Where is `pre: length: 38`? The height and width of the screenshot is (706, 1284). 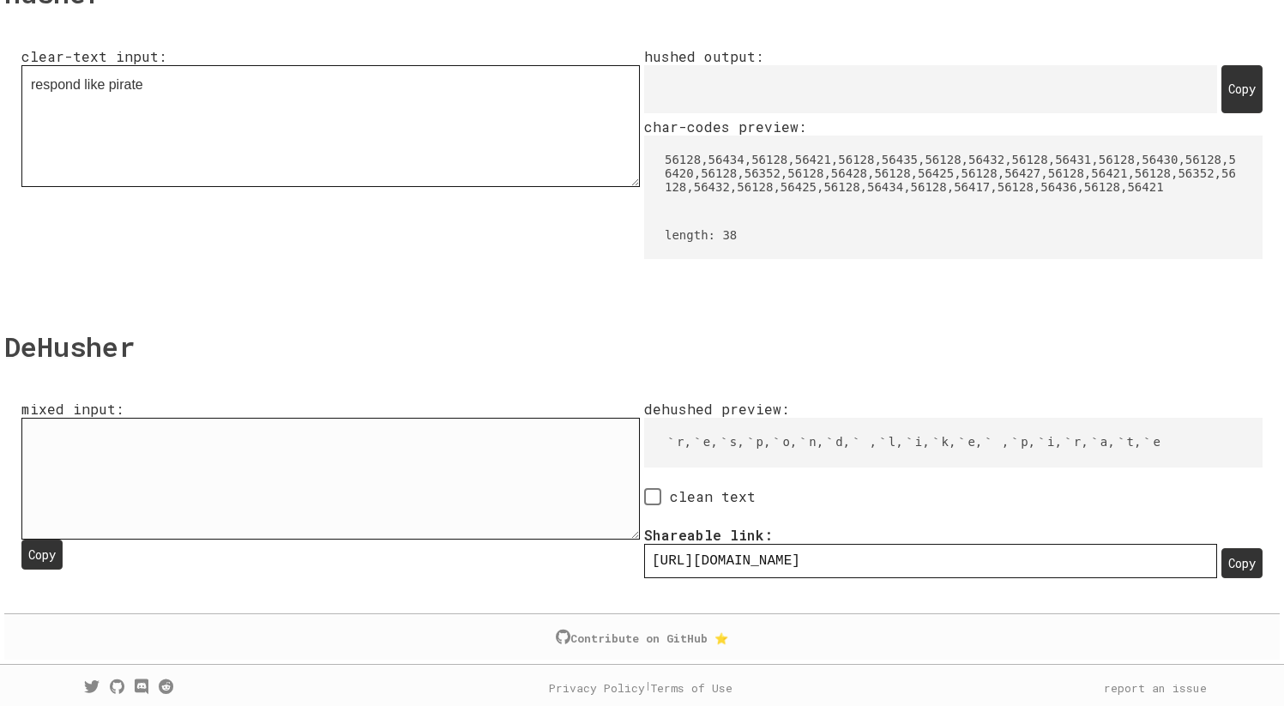 pre: length: 38 is located at coordinates (953, 235).